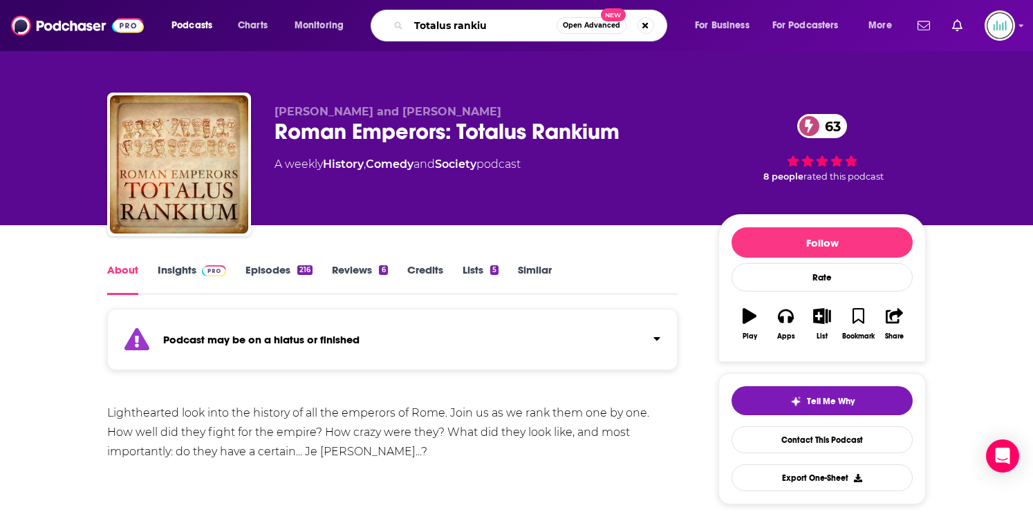 The image size is (1033, 514). What do you see at coordinates (858, 337) in the screenshot?
I see `div: Bookmark` at bounding box center [858, 337].